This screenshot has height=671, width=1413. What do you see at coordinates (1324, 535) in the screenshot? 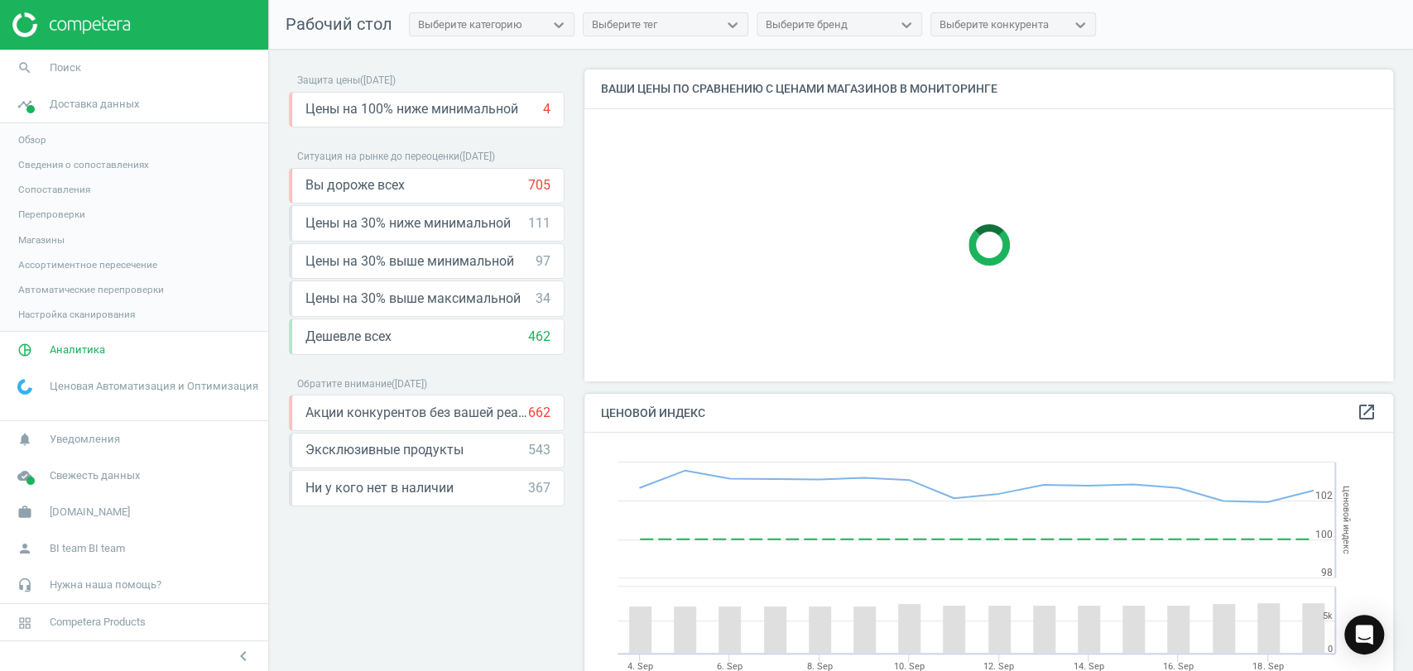
I see `text: 100` at bounding box center [1324, 535].